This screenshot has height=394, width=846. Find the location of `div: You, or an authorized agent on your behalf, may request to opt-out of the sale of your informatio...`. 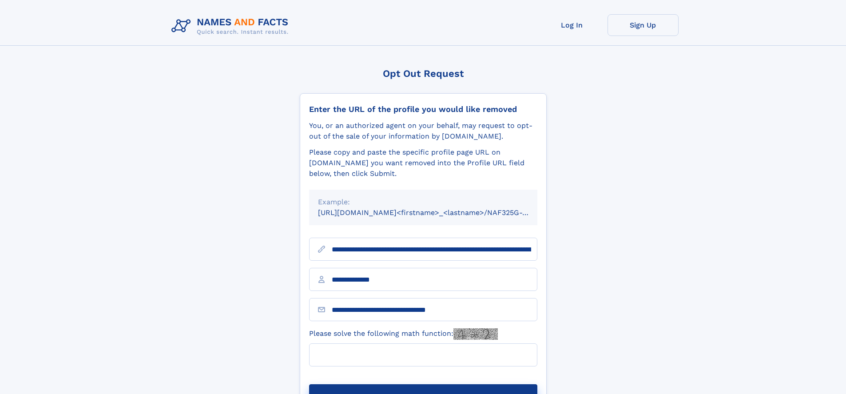

div: You, or an authorized agent on your behalf, may request to opt-out of the sale of your informatio... is located at coordinates (423, 131).